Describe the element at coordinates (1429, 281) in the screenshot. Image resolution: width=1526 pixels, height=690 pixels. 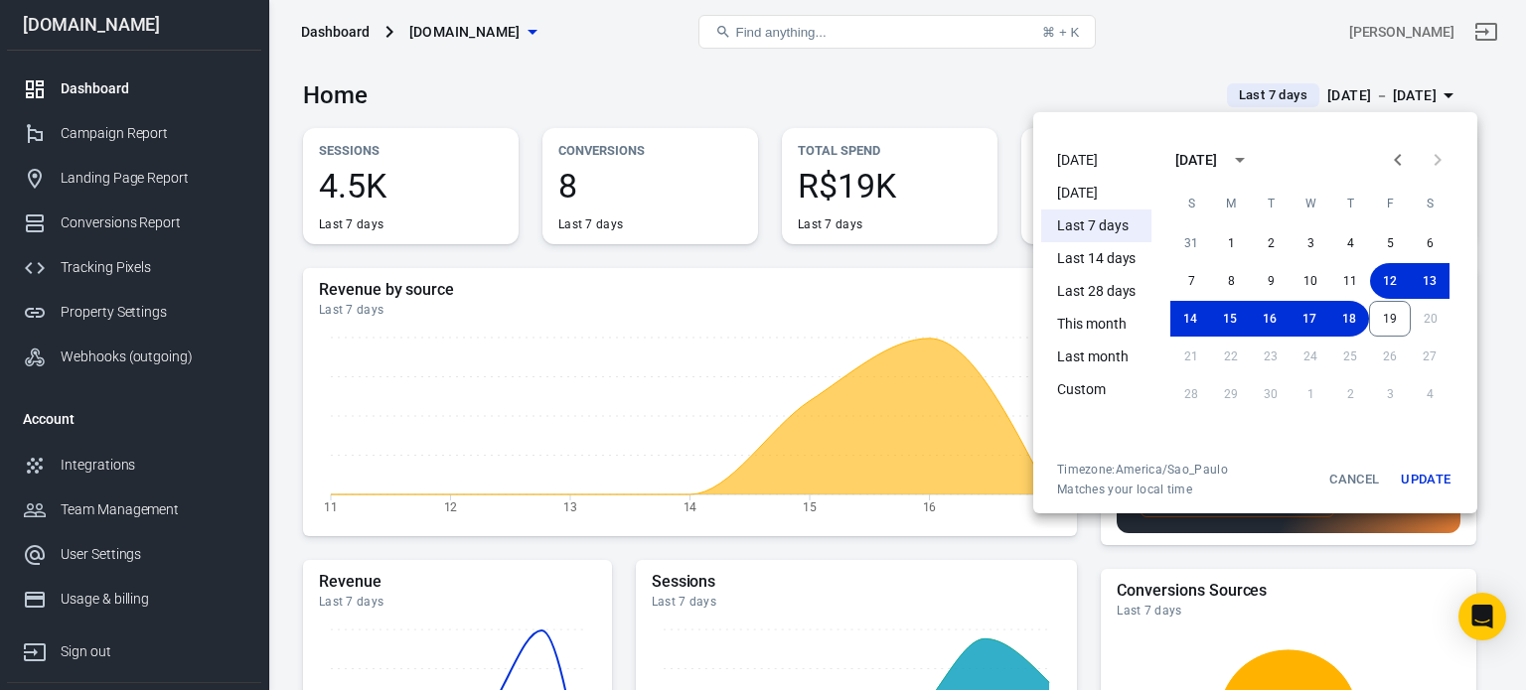
I see `button: 13` at that location.